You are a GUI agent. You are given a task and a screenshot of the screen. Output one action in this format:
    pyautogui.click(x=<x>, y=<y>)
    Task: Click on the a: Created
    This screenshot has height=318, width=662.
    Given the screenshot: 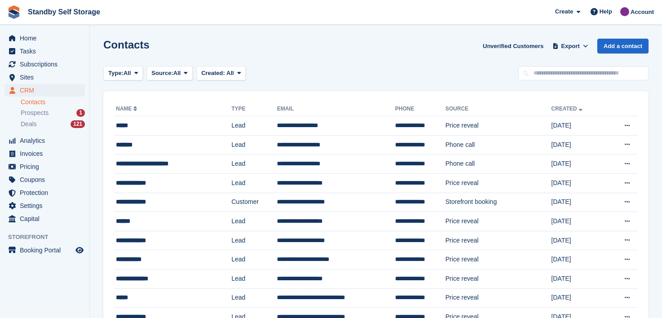 What is the action you would take?
    pyautogui.click(x=567, y=109)
    